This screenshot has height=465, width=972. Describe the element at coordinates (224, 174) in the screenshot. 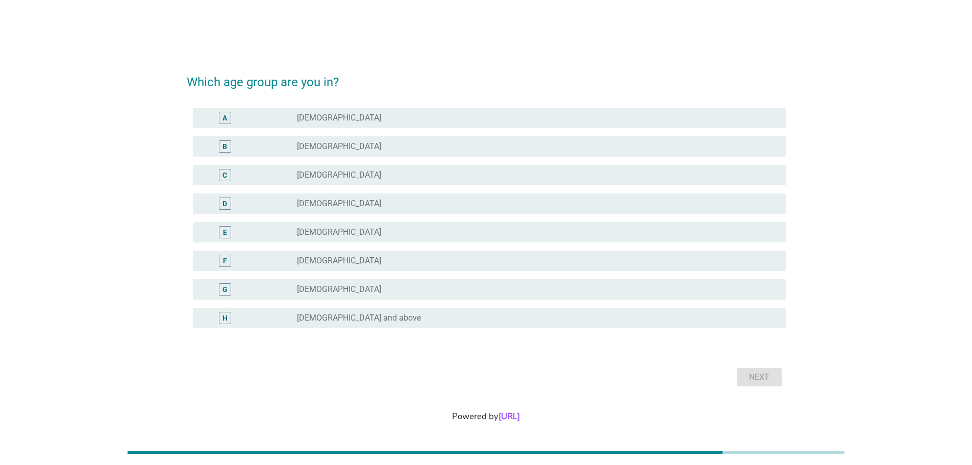

I see `div: C` at that location.